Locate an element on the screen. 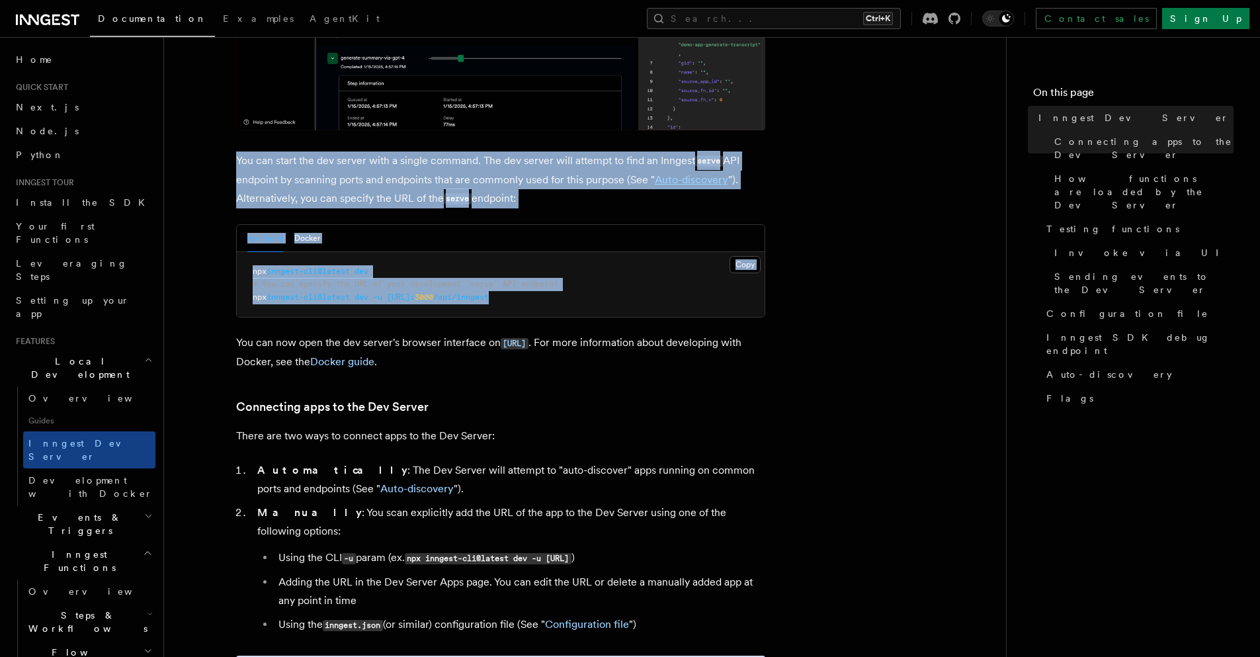 Image resolution: width=1260 pixels, height=657 pixels. span: Leveraging Steps is located at coordinates (71, 270).